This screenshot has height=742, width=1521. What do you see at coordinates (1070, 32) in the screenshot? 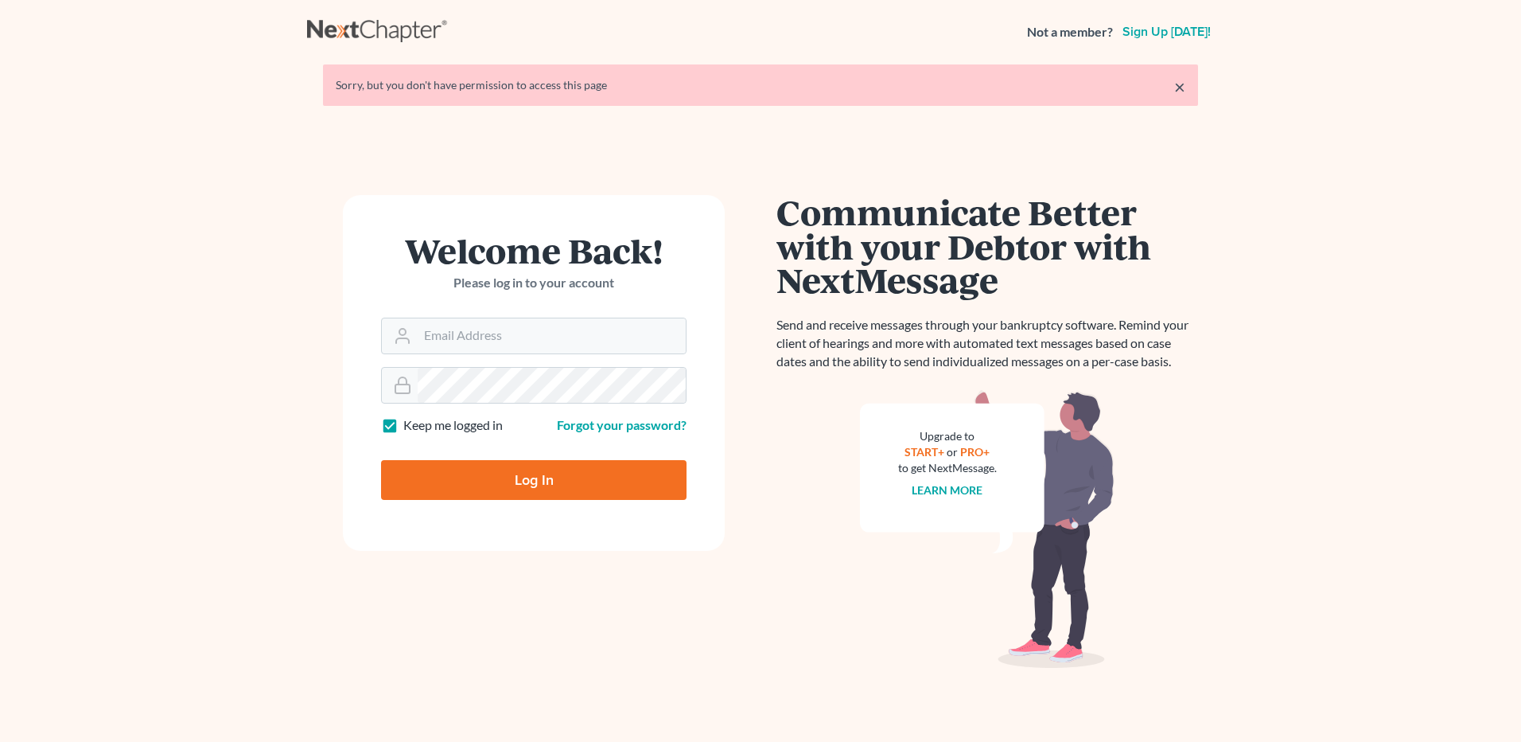
I see `strong: Not a member?` at bounding box center [1070, 32].